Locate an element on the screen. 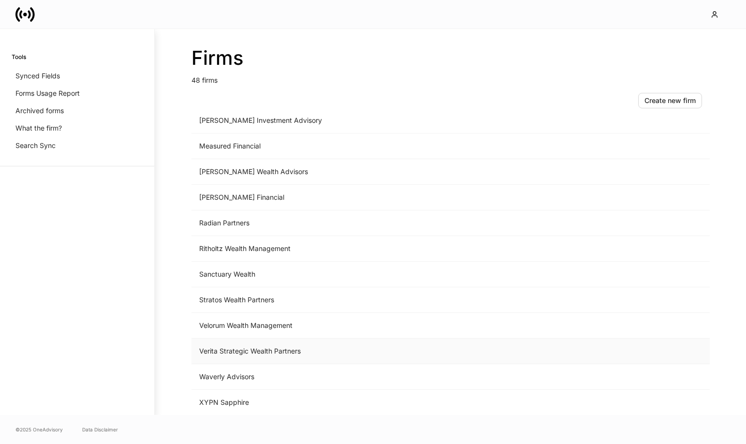 Image resolution: width=746 pixels, height=444 pixels. td: XYPN Sapphire is located at coordinates (371, 402).